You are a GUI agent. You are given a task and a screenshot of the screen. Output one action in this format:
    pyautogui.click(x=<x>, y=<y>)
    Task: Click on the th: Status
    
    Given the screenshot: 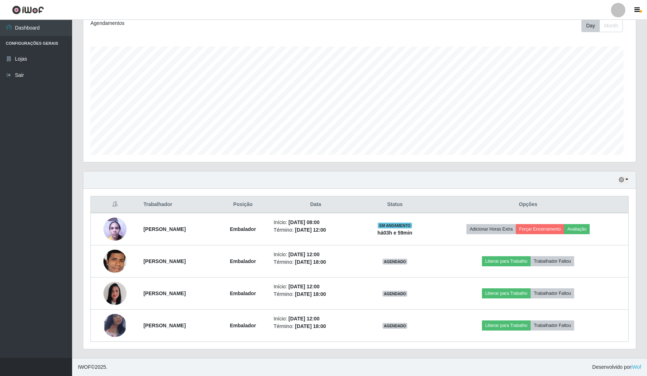 What is the action you would take?
    pyautogui.click(x=395, y=204)
    